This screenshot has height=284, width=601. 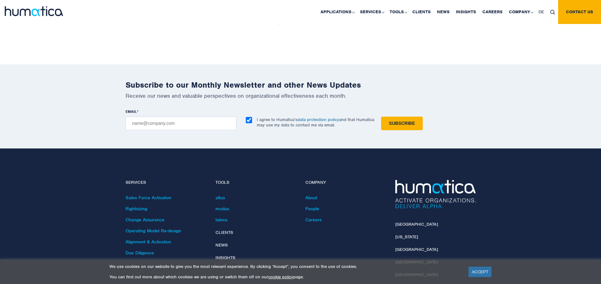 What do you see at coordinates (222, 209) in the screenshot?
I see `a: modas` at bounding box center [222, 209].